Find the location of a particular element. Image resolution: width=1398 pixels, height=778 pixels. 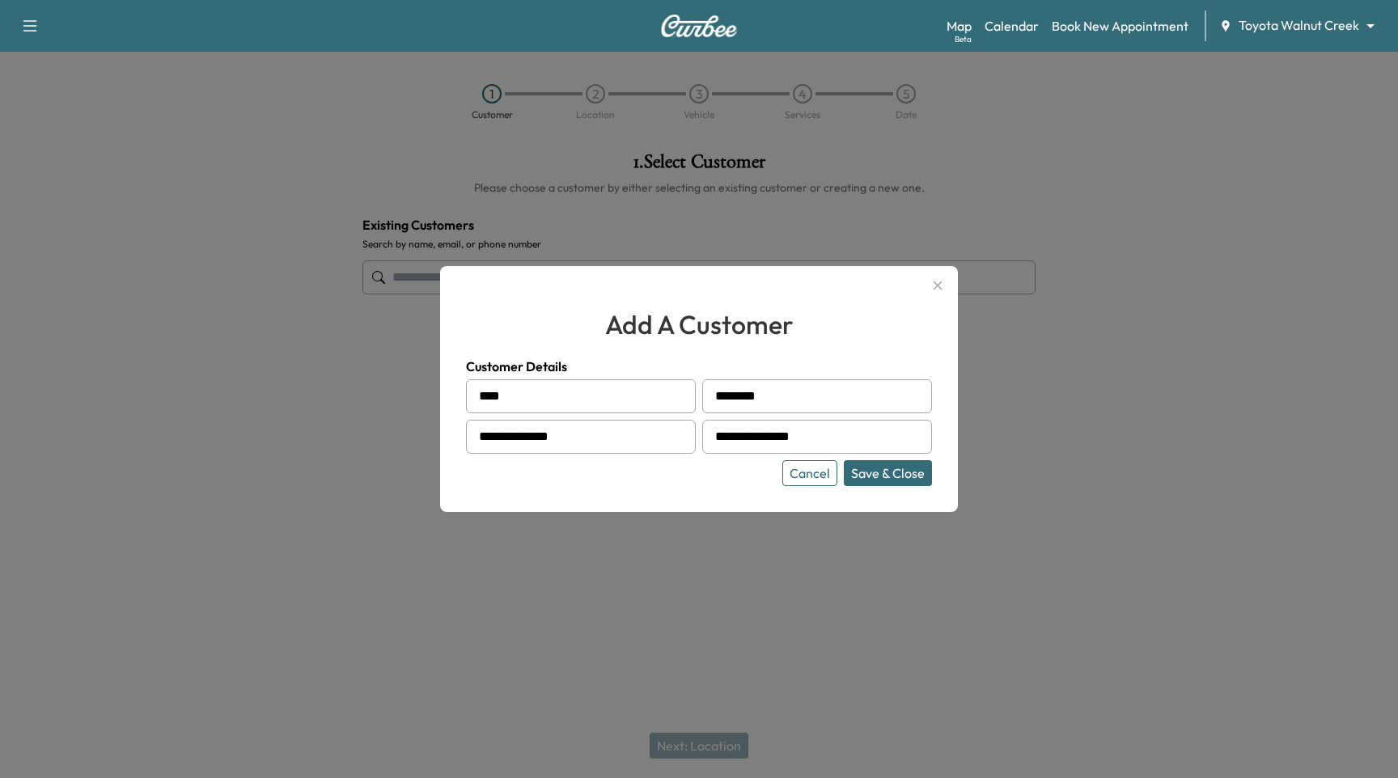

button: Cancel is located at coordinates (810, 473).